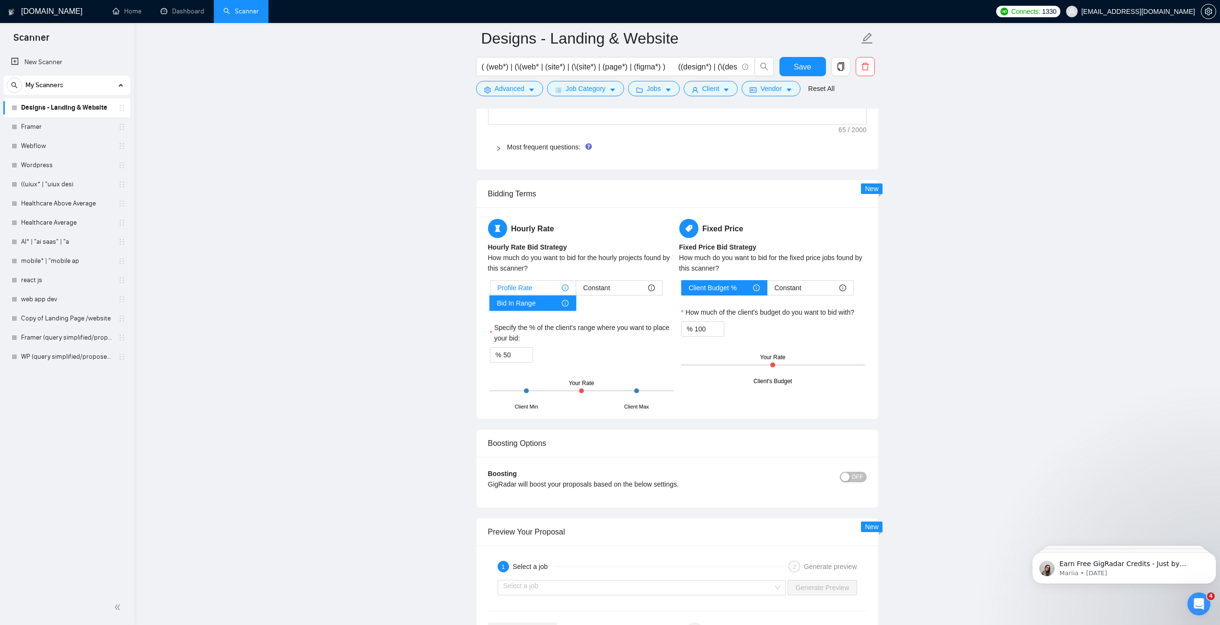 This screenshot has width=1220, height=625. Describe the element at coordinates (533, 567) in the screenshot. I see `div: Select a job` at that location.